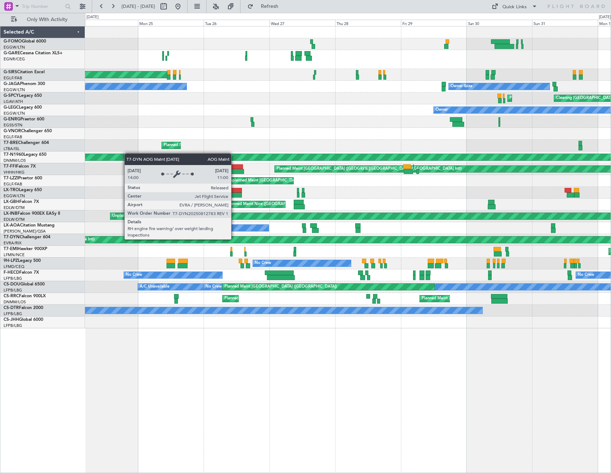 This screenshot has height=473, width=611. I want to click on a: EGNR/CEG, so click(14, 59).